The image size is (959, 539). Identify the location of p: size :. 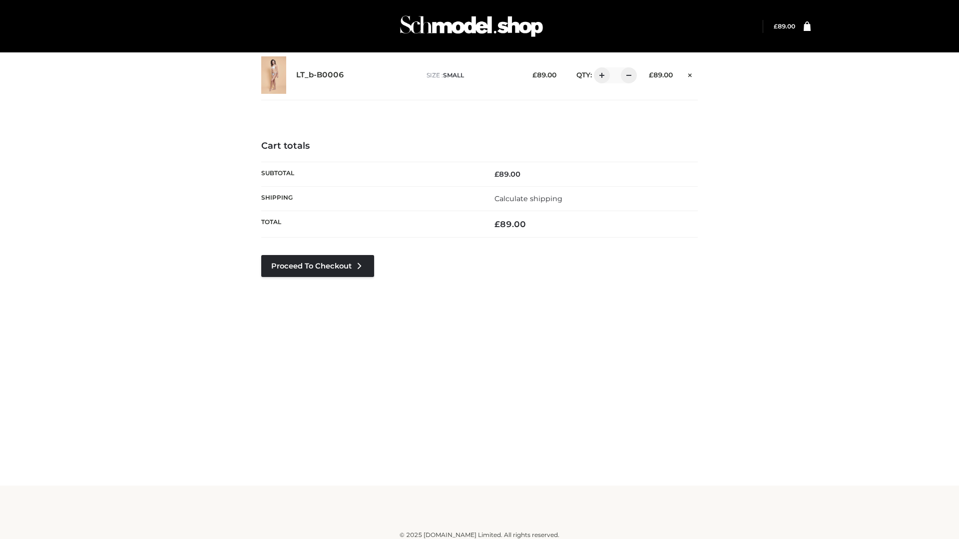
(472, 75).